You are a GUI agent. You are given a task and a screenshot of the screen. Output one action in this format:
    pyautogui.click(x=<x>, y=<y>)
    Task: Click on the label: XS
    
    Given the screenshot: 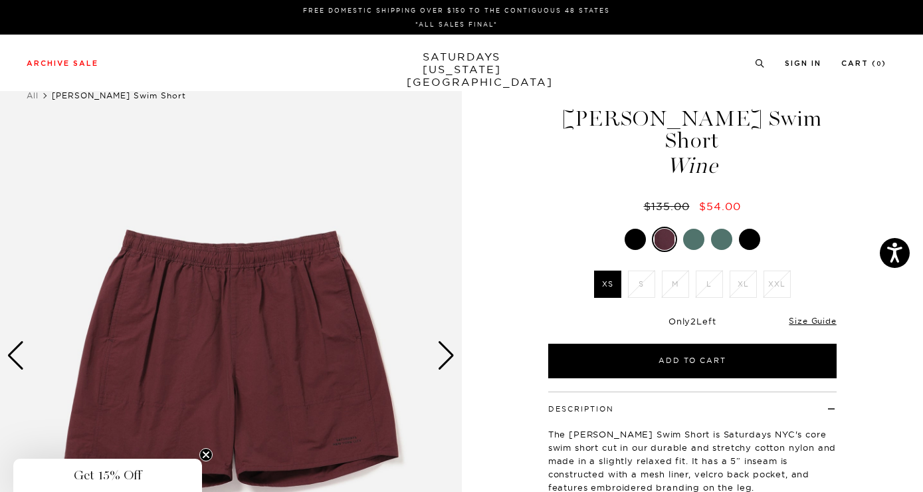 What is the action you would take?
    pyautogui.click(x=607, y=284)
    